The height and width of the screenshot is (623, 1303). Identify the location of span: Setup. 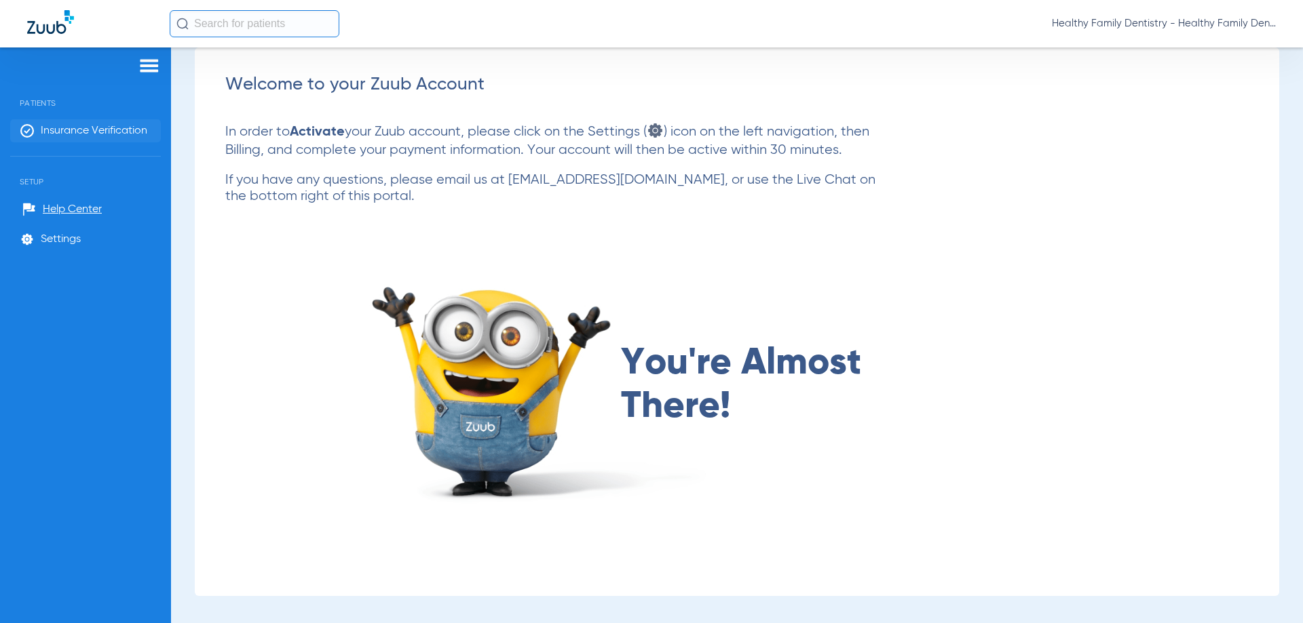
(85, 172).